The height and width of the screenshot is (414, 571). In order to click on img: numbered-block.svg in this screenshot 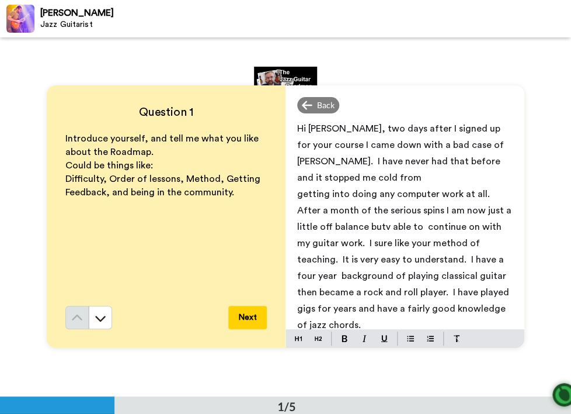, I will do `click(431, 338)`.